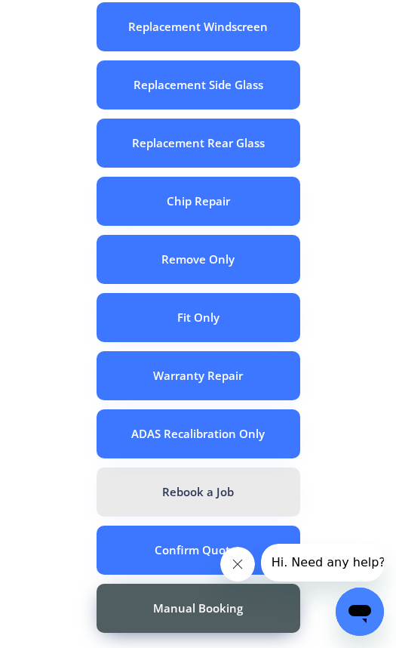  What do you see at coordinates (199, 433) in the screenshot?
I see `button: ADAS Recalibration Only` at bounding box center [199, 433].